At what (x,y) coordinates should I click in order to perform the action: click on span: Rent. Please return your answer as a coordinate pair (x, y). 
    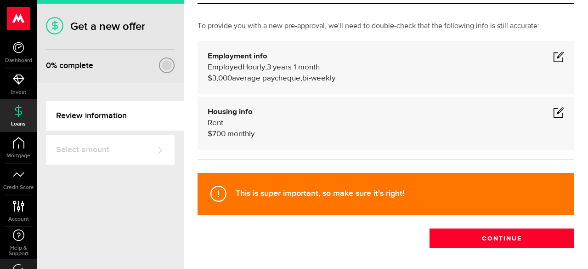
    Looking at the image, I should click on (215, 123).